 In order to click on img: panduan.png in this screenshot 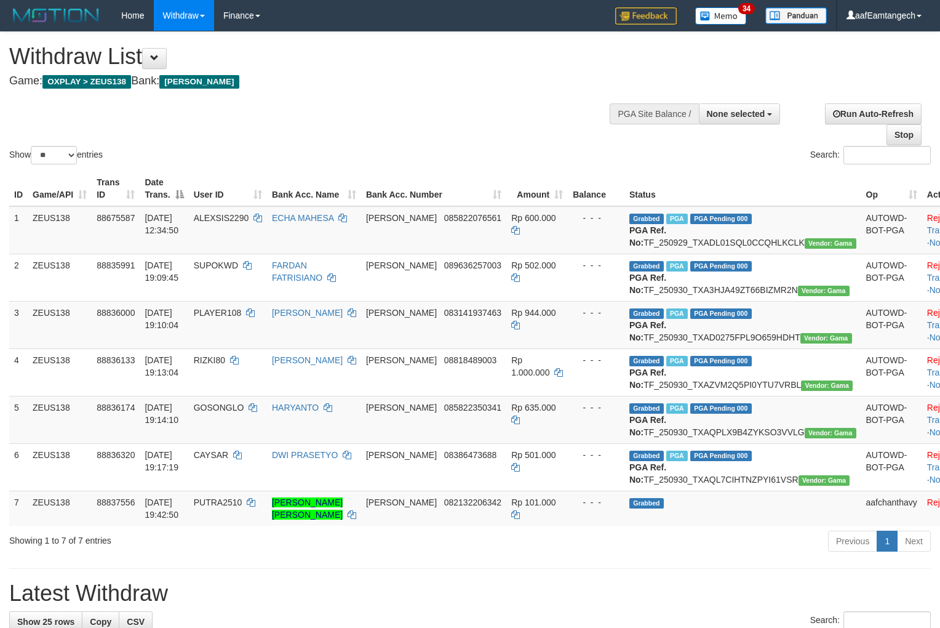, I will do `click(796, 15)`.